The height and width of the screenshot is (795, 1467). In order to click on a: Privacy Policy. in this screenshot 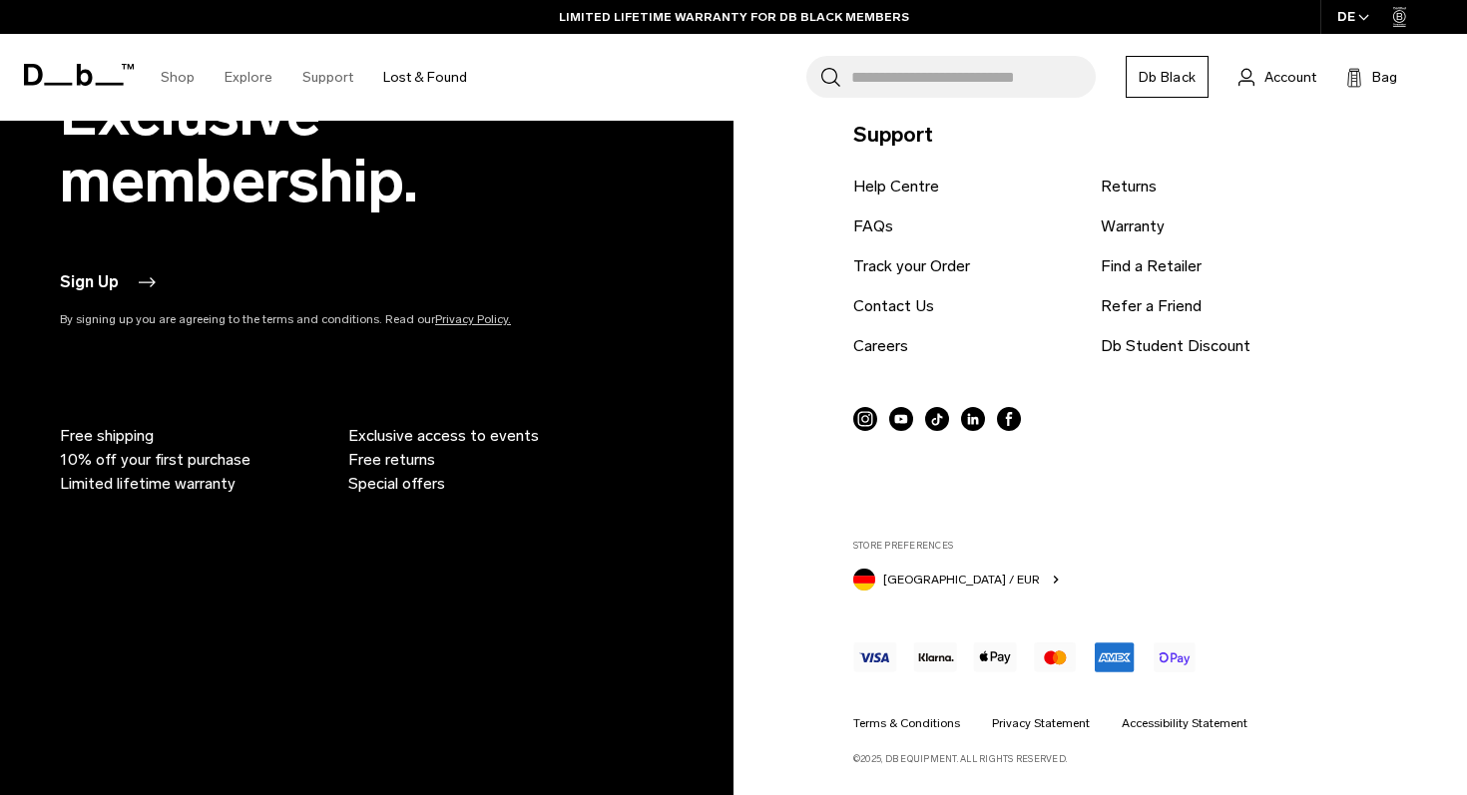, I will do `click(473, 319)`.